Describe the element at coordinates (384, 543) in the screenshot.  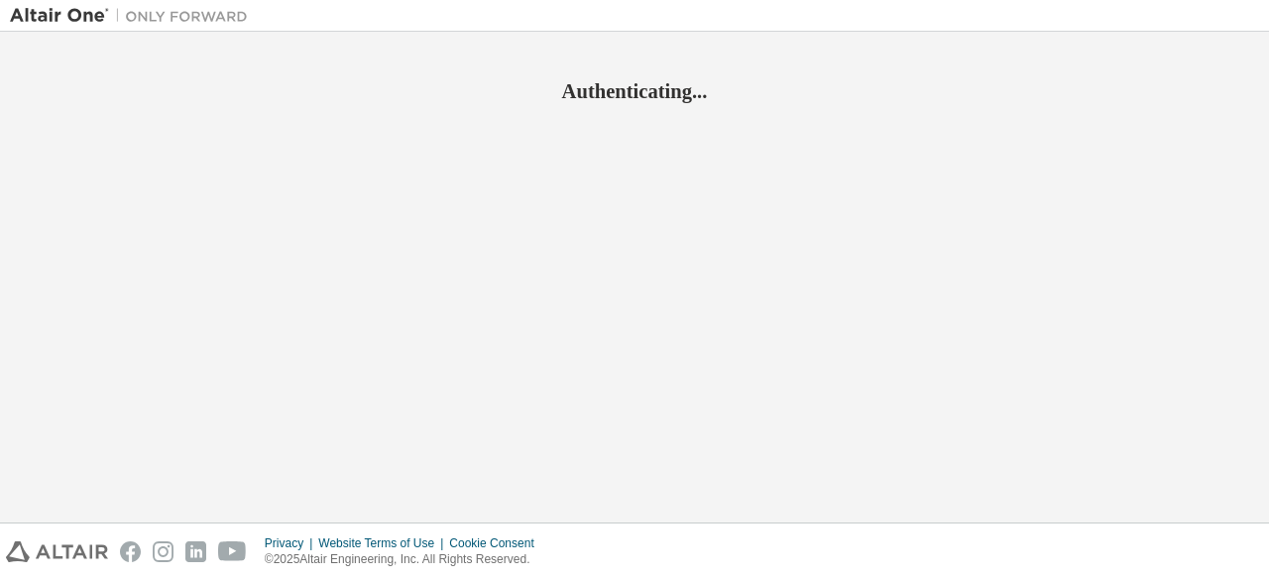
I see `div: Website Terms of Use` at that location.